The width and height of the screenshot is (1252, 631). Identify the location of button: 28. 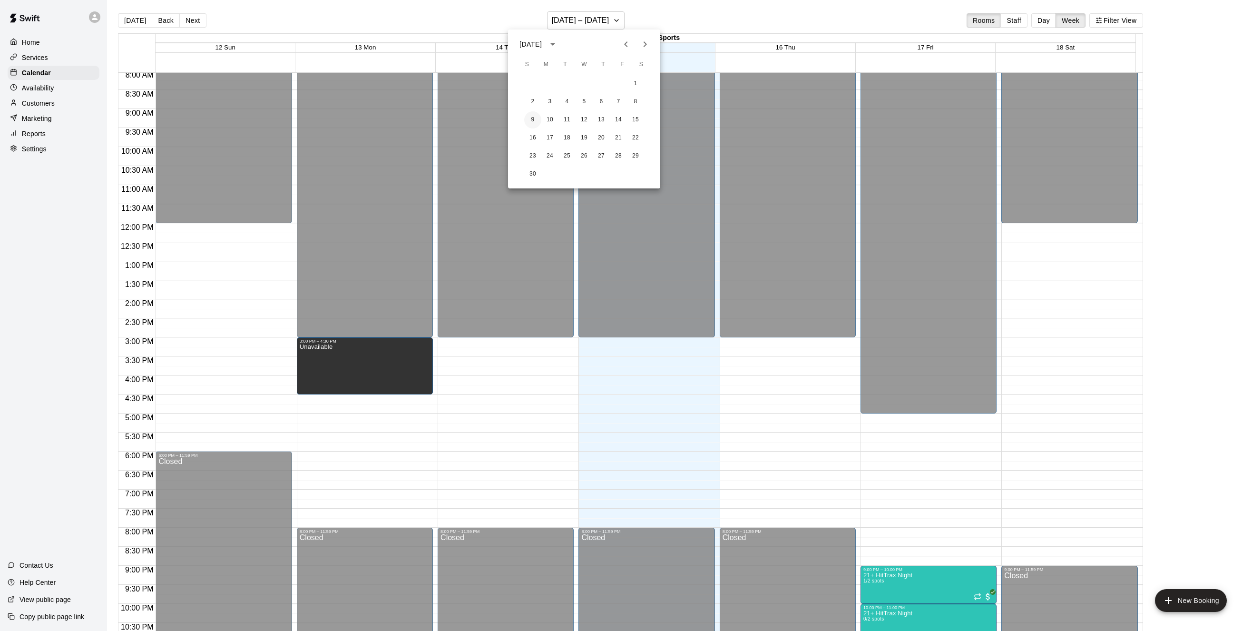
(618, 156).